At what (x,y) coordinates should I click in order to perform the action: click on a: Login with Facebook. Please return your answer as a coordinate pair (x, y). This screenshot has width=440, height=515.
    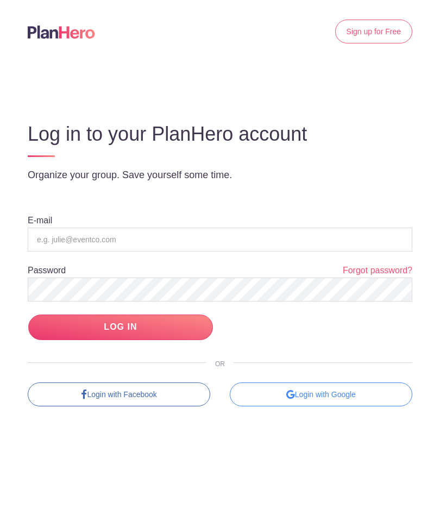
    Looking at the image, I should click on (119, 394).